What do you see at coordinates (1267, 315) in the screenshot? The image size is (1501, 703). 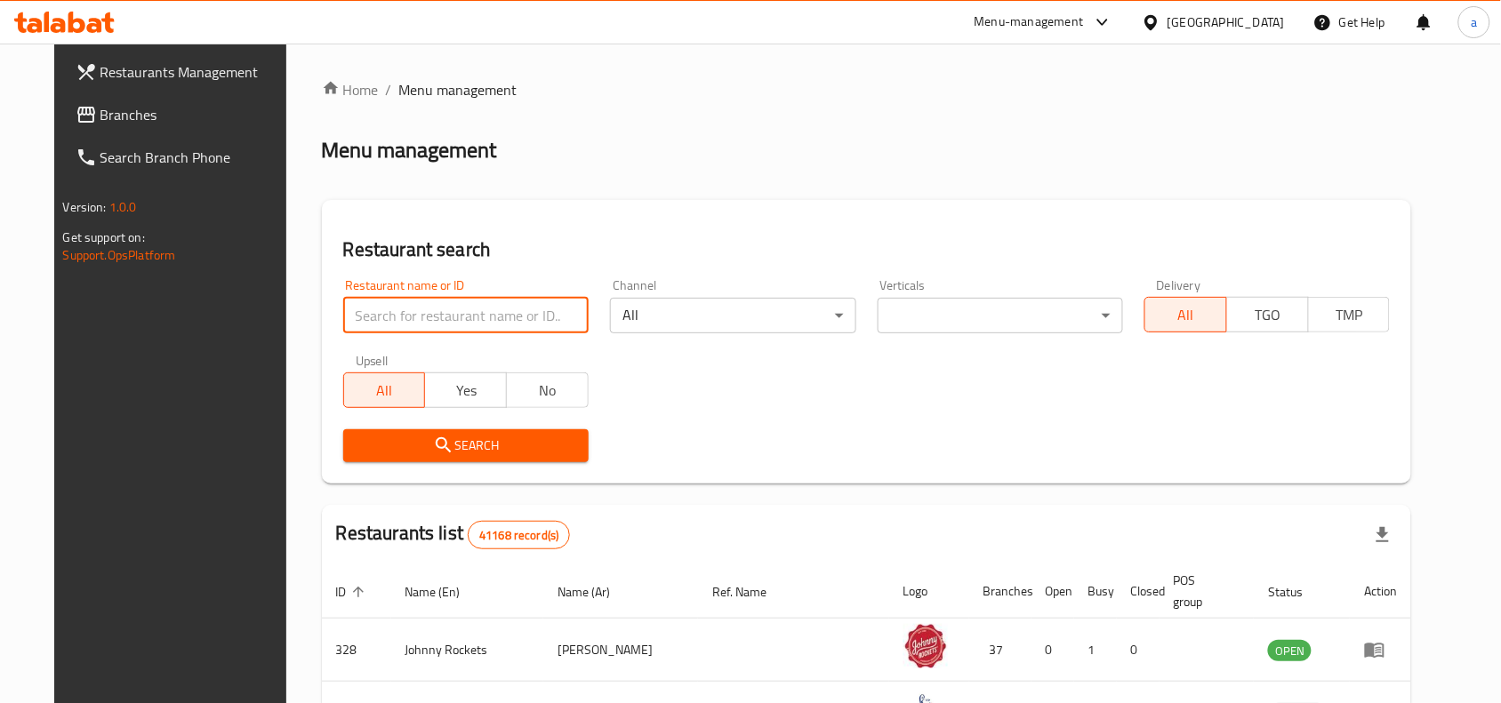 I see `button: TGO` at bounding box center [1267, 315].